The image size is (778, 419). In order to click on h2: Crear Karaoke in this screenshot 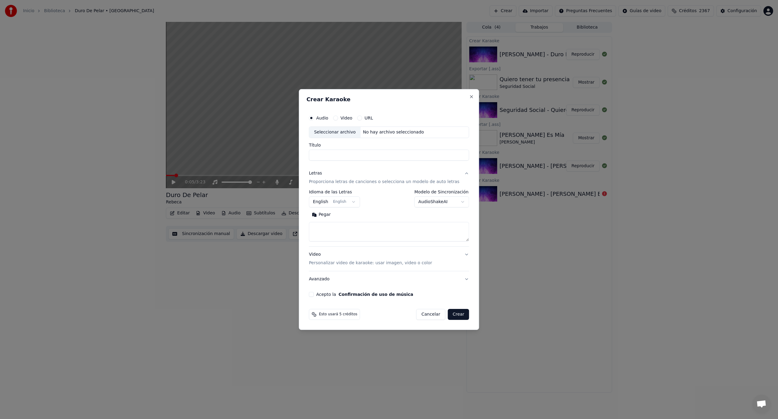, I will do `click(389, 99)`.